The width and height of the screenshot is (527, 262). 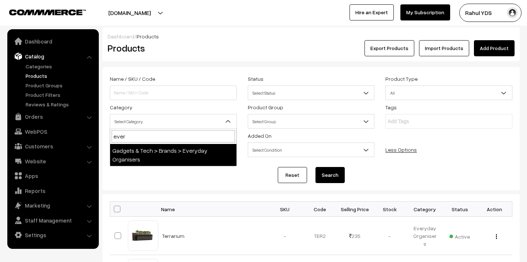 I want to click on img: COMMMERCE, so click(x=48, y=12).